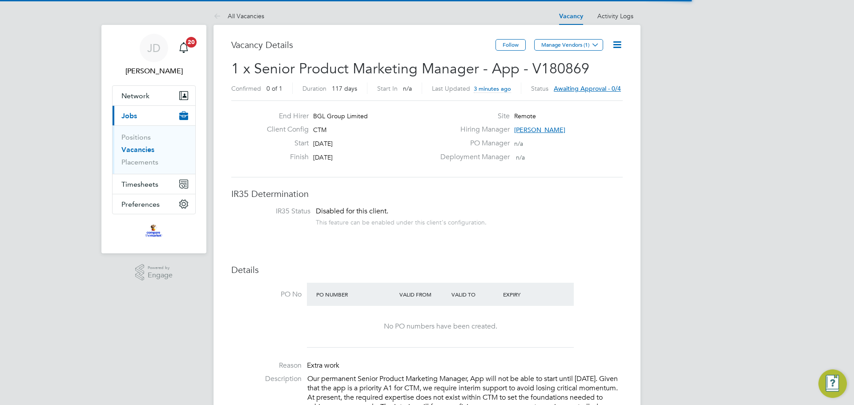 This screenshot has height=405, width=854. Describe the element at coordinates (473, 143) in the screenshot. I see `label: PO Manager` at that location.